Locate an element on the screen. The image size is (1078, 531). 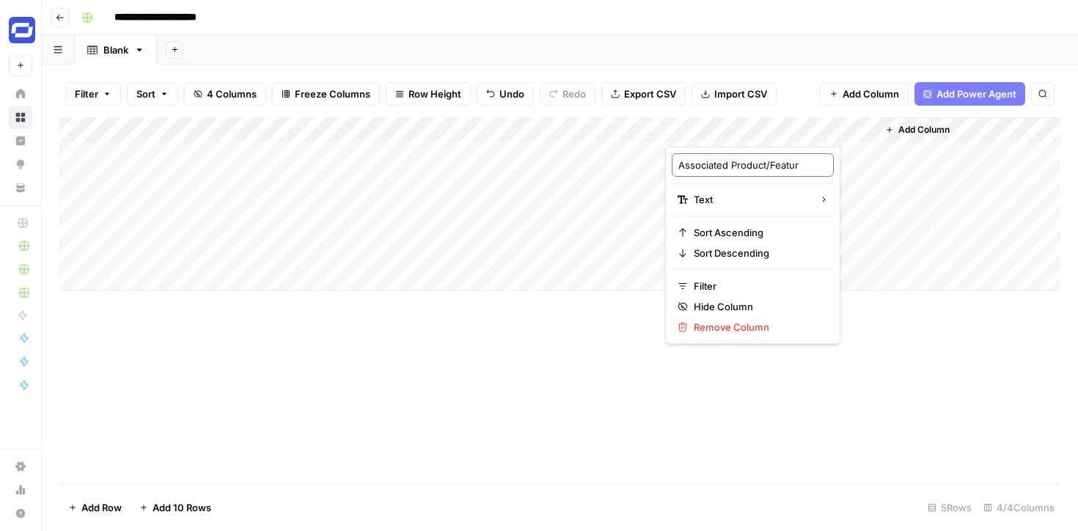
span: Sort is located at coordinates (146, 94).